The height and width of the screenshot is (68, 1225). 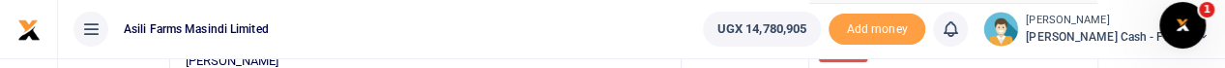 I want to click on img: profile-user, so click(x=1000, y=29).